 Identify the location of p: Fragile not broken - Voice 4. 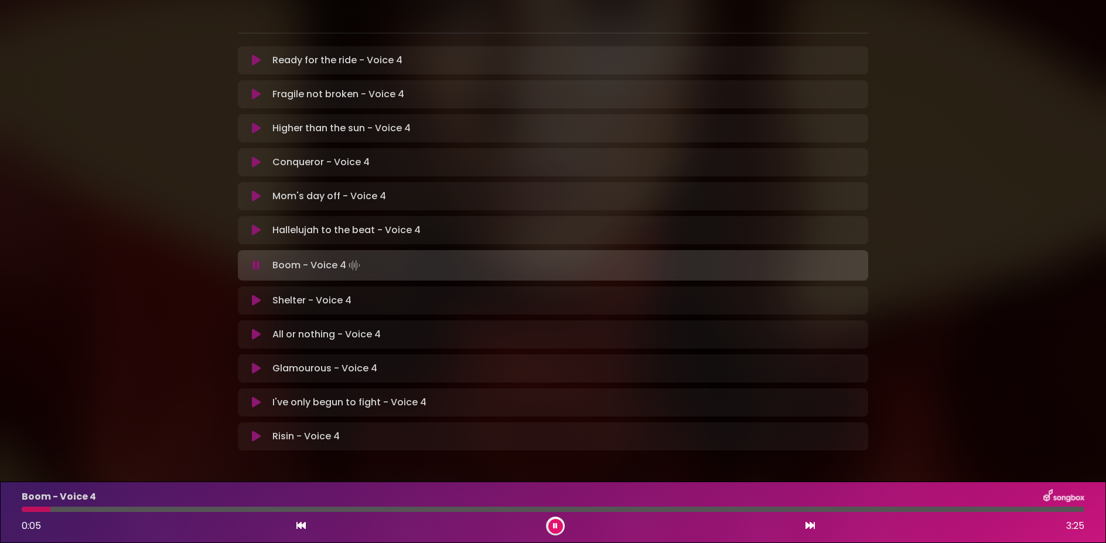
(338, 94).